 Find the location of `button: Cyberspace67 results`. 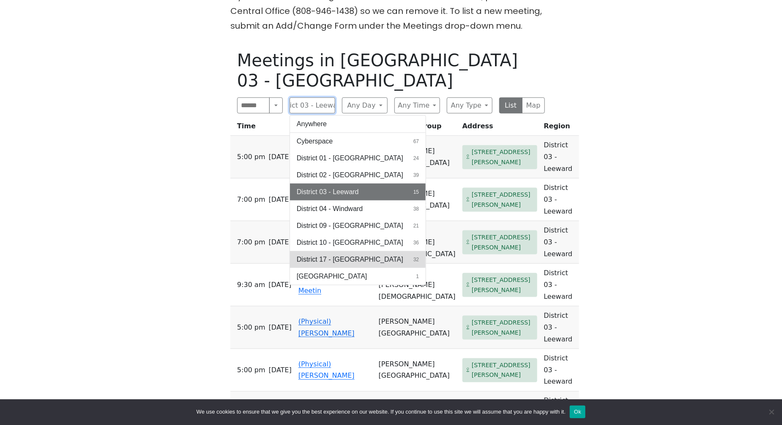

button: Cyberspace67 results is located at coordinates (357, 142).